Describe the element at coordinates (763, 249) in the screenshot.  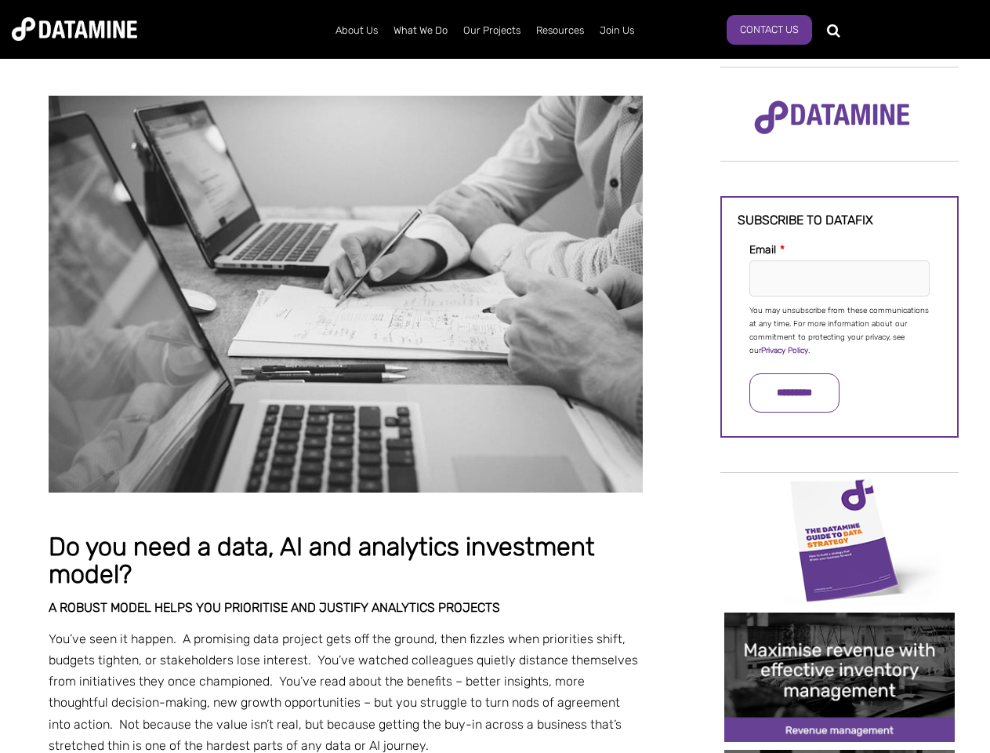
I see `span: Email` at that location.